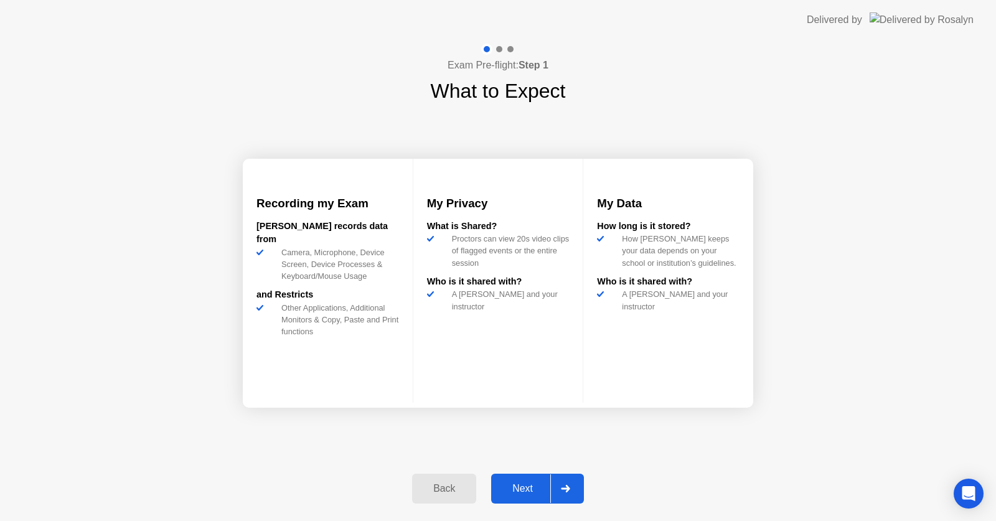 This screenshot has width=996, height=521. Describe the element at coordinates (327, 295) in the screenshot. I see `div: and Restricts` at that location.